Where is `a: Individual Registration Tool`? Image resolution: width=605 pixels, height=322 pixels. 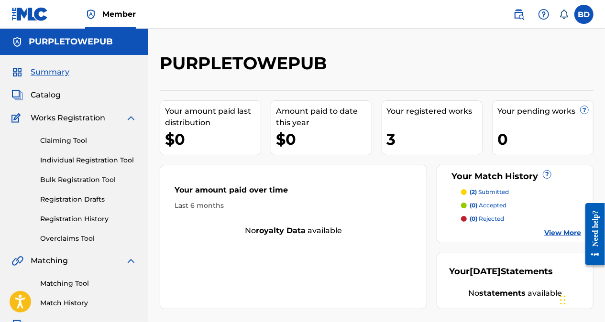 a: Individual Registration Tool is located at coordinates (88, 160).